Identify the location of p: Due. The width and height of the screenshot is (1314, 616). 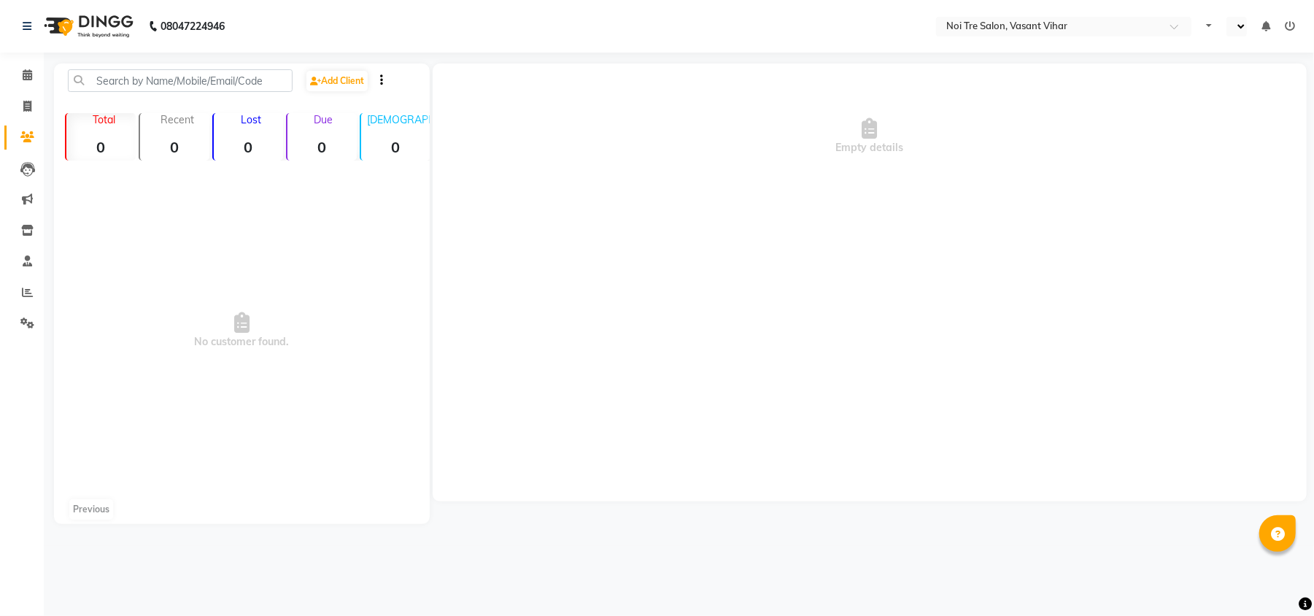
(323, 120).